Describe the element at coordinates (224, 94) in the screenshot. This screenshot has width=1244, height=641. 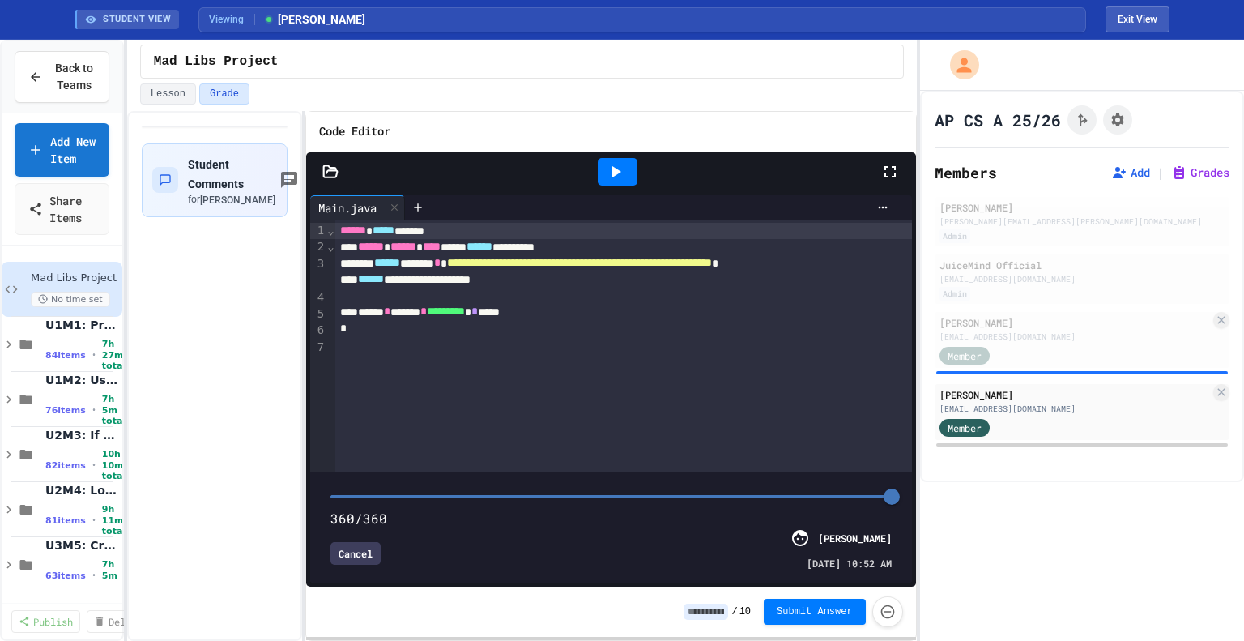
I see `button: Grade` at that location.